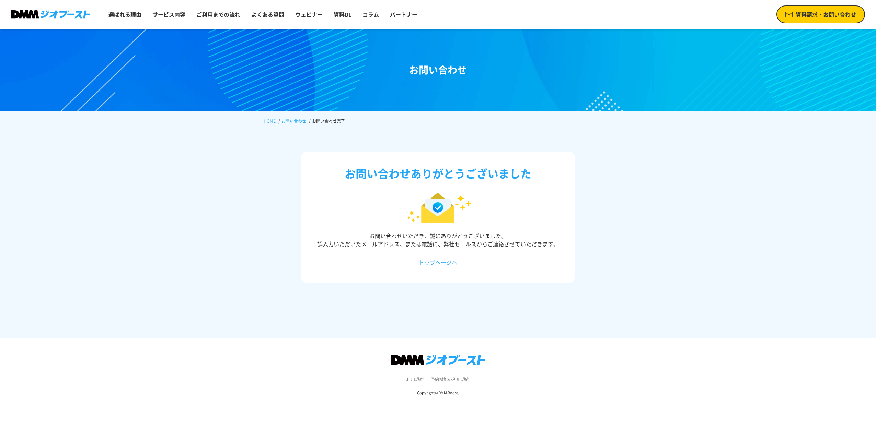 The width and height of the screenshot is (876, 443). I want to click on a: コラム, so click(371, 14).